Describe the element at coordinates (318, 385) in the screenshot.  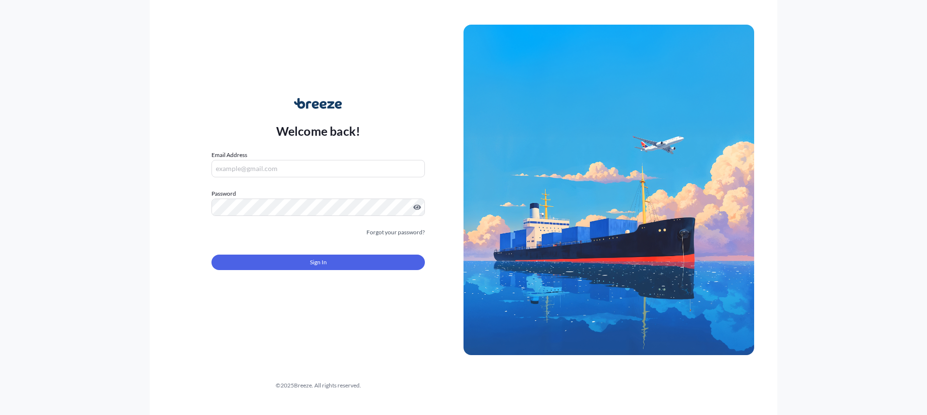
I see `div: © 2025 Breeze. All rights reserved.` at that location.